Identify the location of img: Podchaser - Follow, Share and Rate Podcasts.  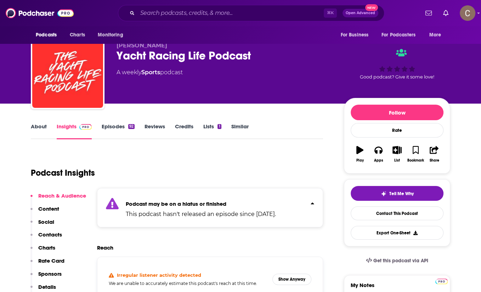
(40, 13).